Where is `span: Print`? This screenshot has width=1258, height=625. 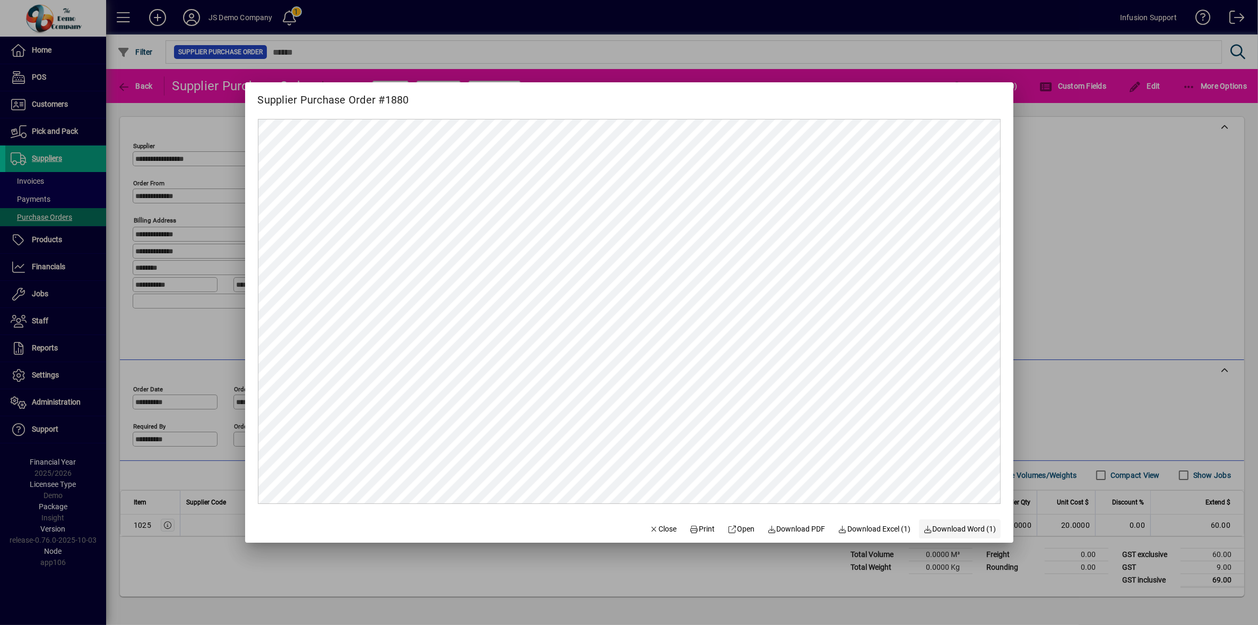 span: Print is located at coordinates (703, 529).